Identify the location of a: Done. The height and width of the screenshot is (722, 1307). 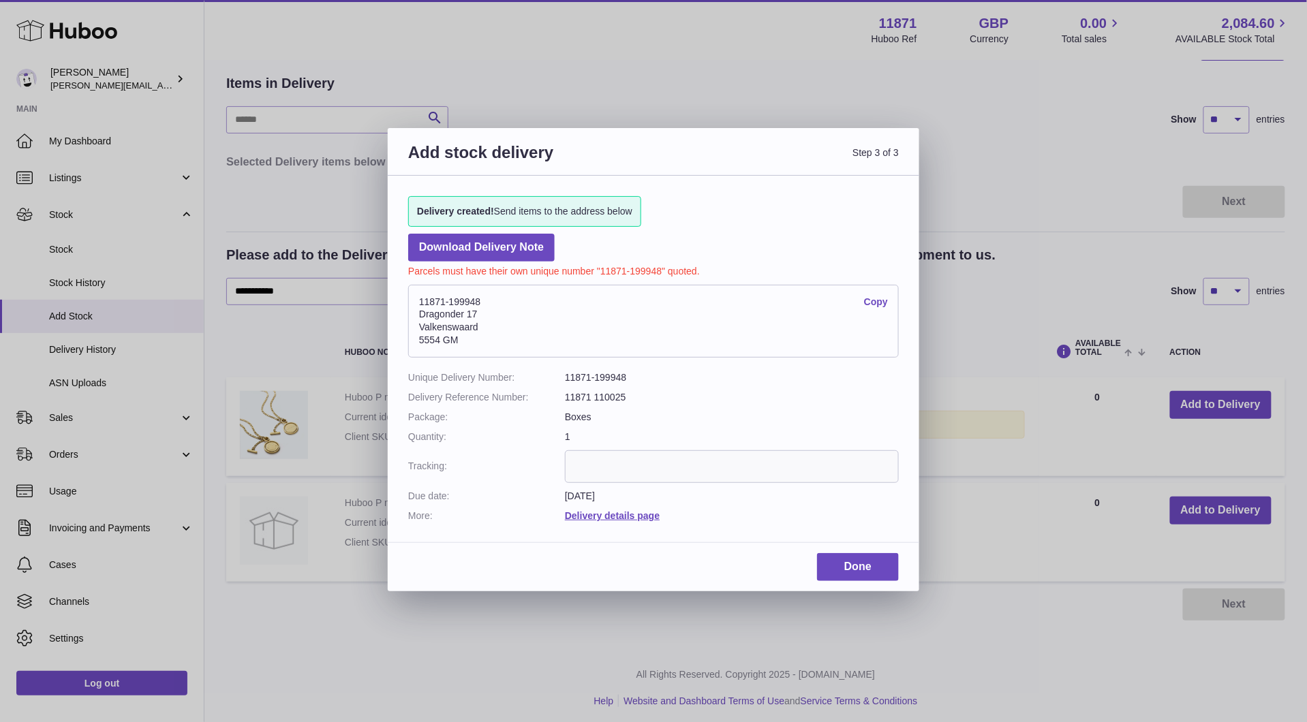
(858, 567).